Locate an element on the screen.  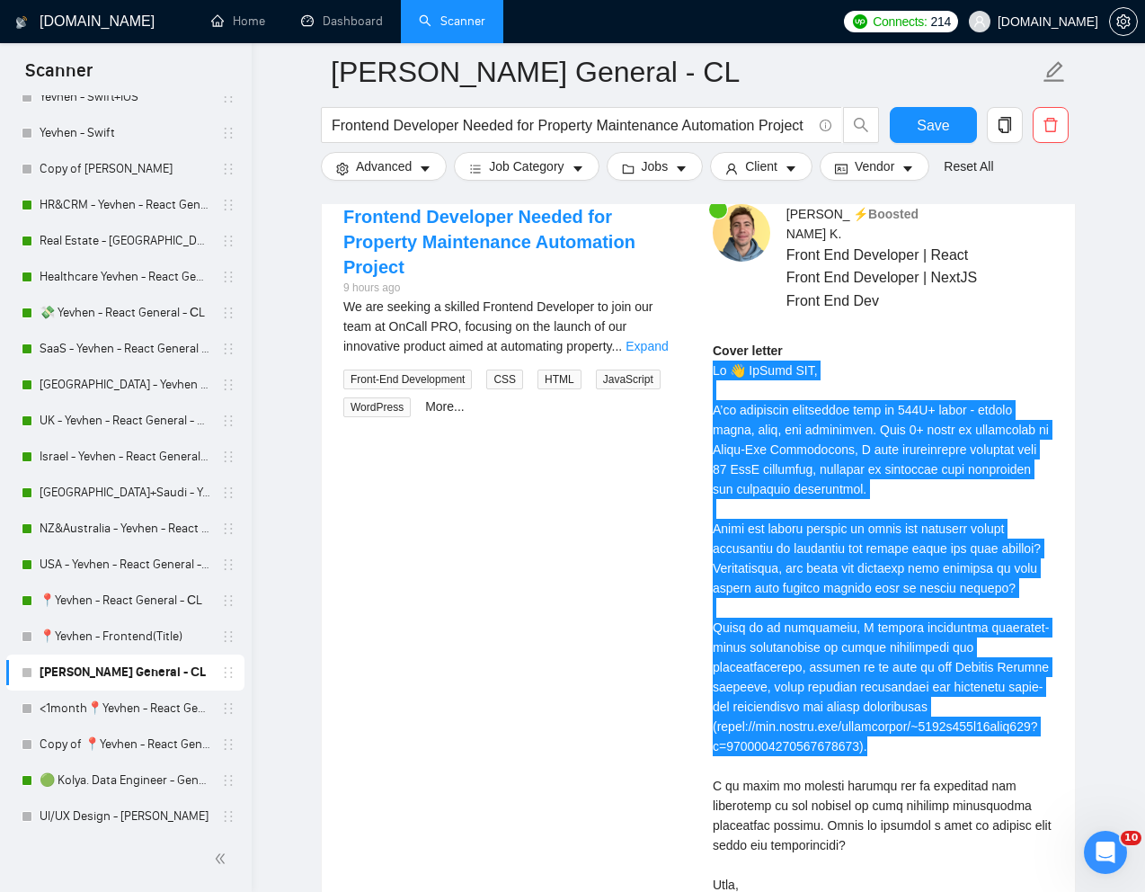
span: setting is located at coordinates (1123, 22).